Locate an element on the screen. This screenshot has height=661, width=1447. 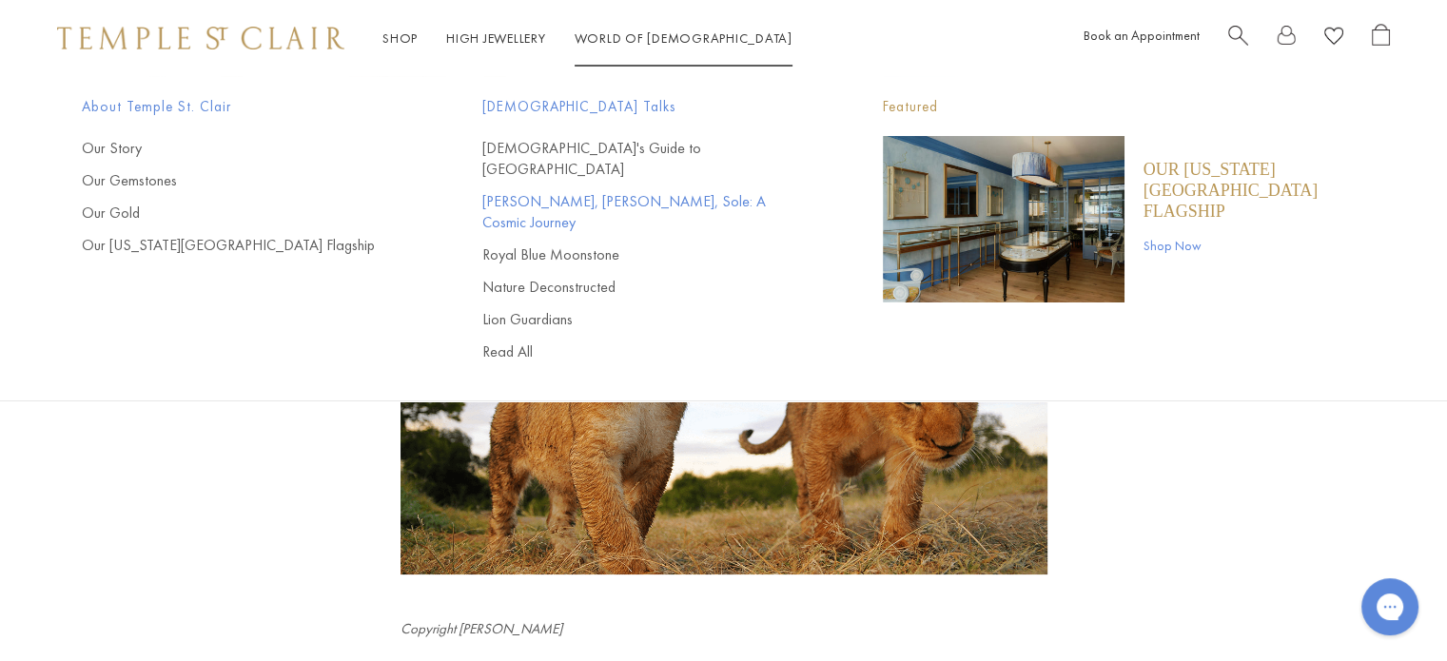
a: Book an Appointment is located at coordinates (1141, 35).